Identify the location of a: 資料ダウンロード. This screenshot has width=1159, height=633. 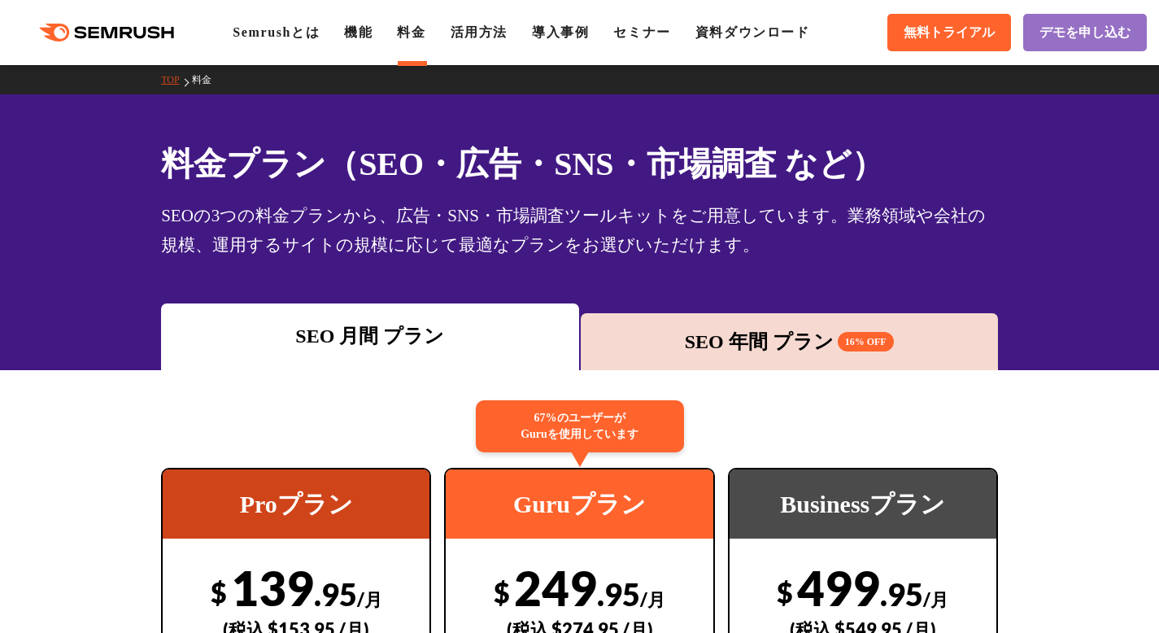
(752, 32).